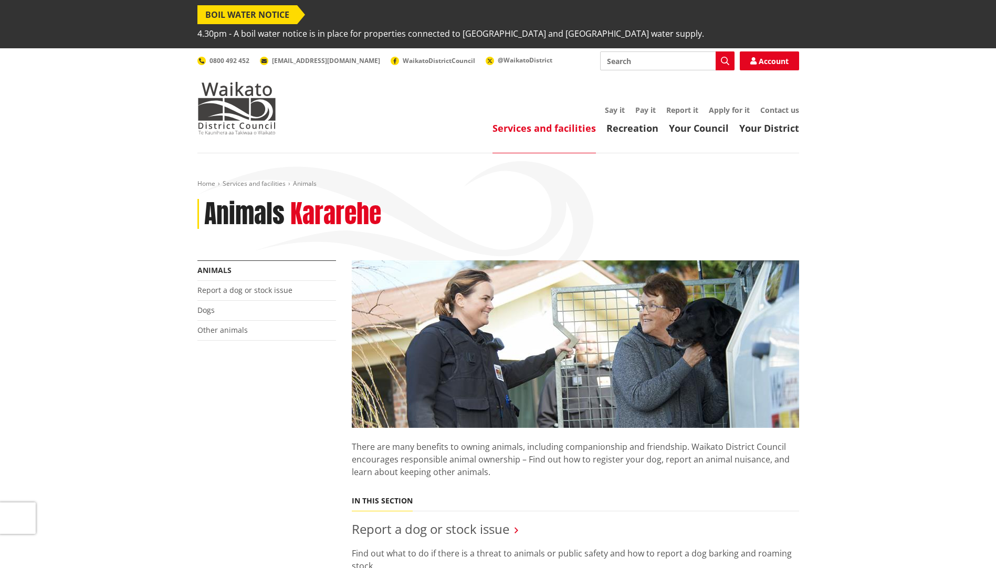  I want to click on a: Home, so click(206, 183).